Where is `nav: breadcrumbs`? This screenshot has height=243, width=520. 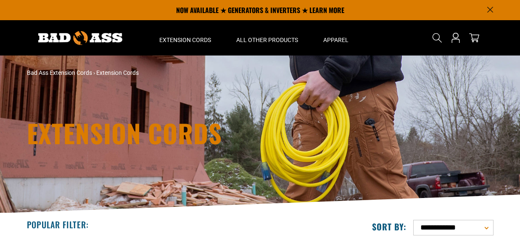 nav: breadcrumbs is located at coordinates (180, 73).